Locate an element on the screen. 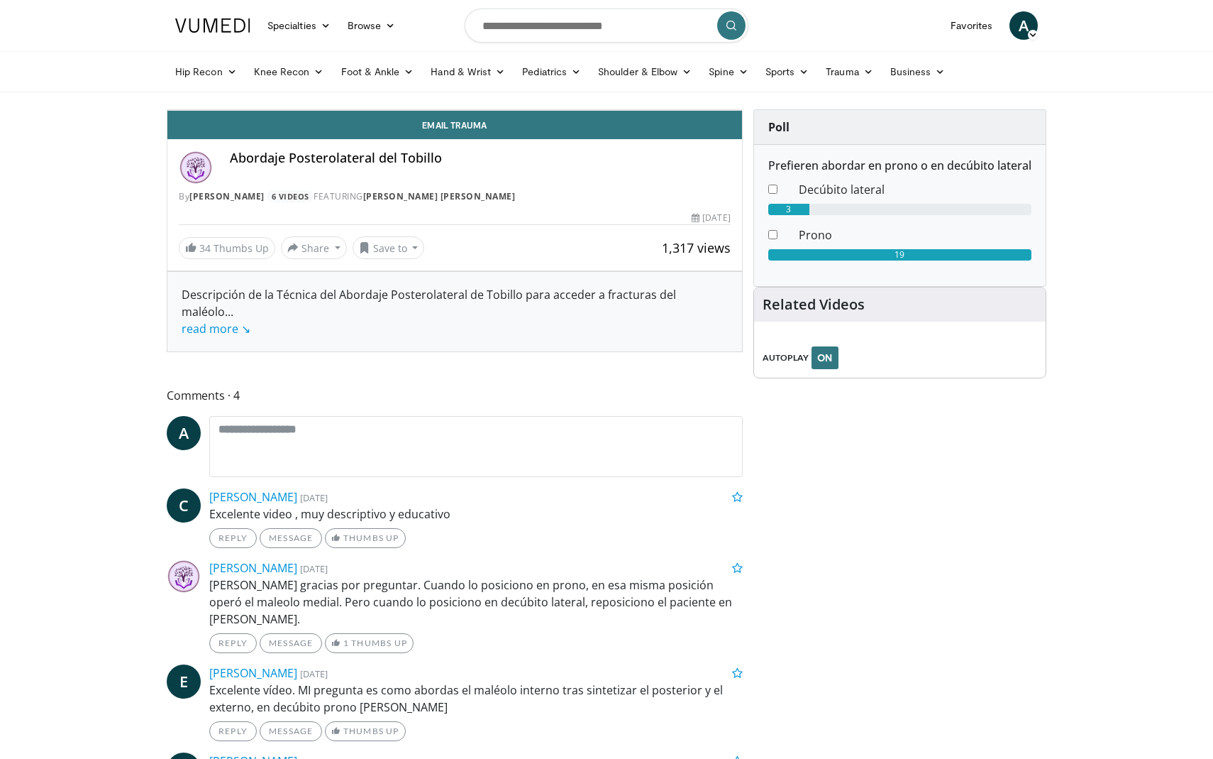 Image resolution: width=1213 pixels, height=759 pixels. a: Hand & Wrist is located at coordinates (468, 72).